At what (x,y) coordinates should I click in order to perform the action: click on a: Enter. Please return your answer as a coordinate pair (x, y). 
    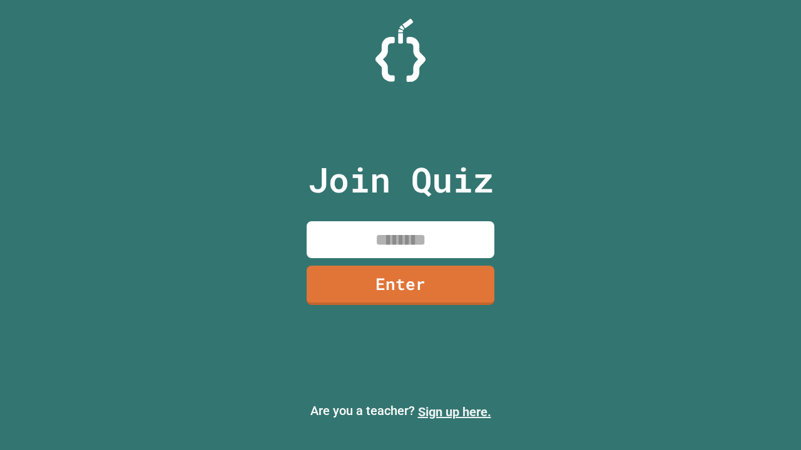
    Looking at the image, I should click on (400, 285).